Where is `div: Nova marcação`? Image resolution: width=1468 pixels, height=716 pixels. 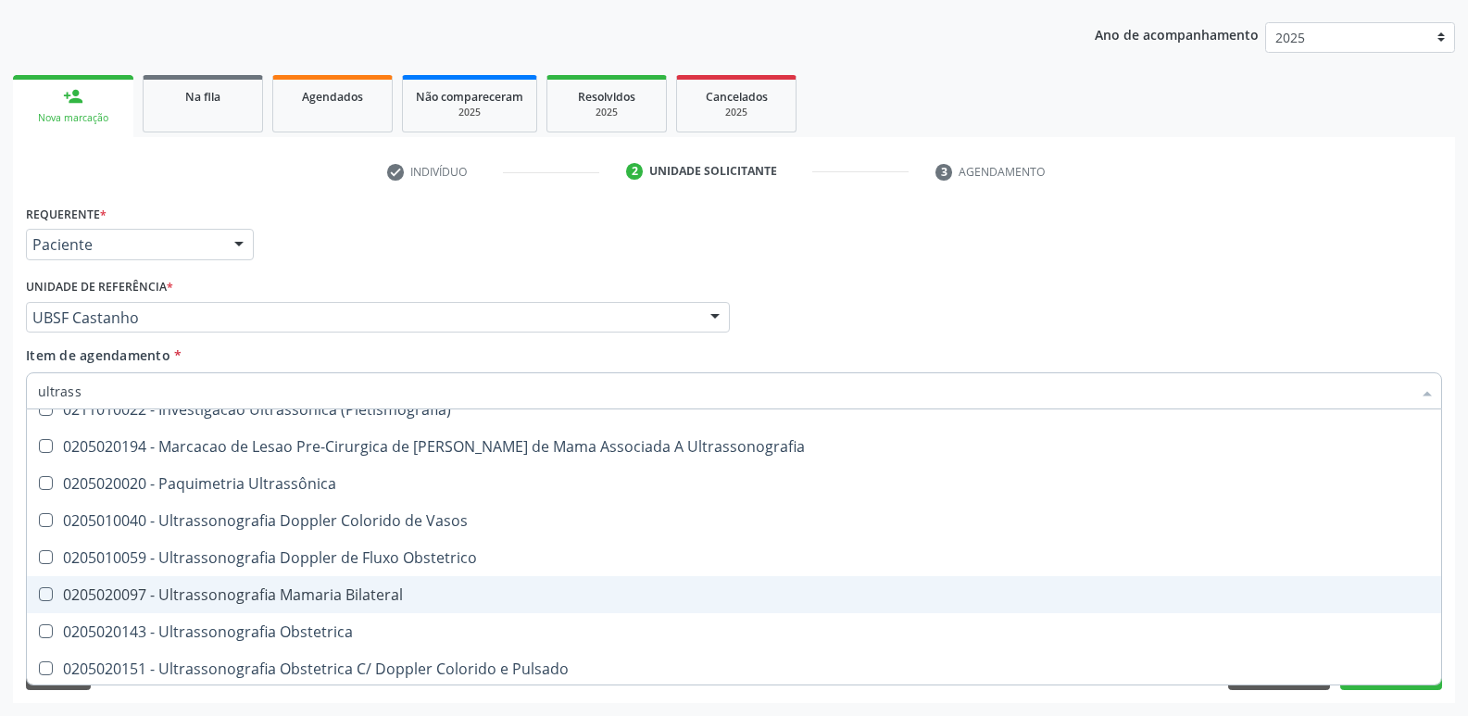
div: Nova marcação is located at coordinates (73, 118).